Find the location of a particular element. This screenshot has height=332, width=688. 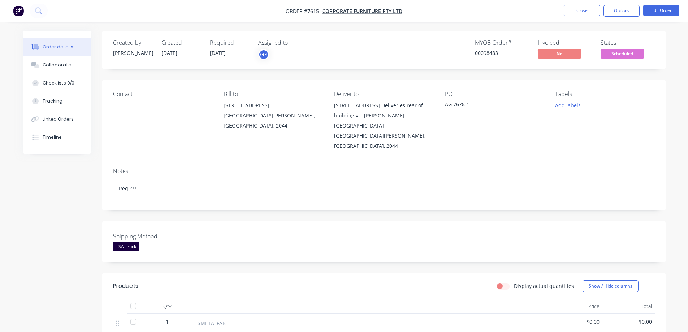

img: Factory is located at coordinates (18, 11).